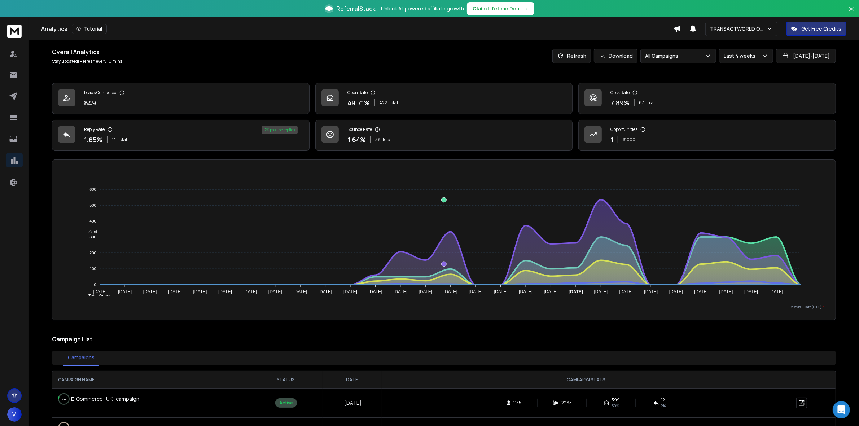  Describe the element at coordinates (741, 56) in the screenshot. I see `p: Last 4 weeks` at that location.